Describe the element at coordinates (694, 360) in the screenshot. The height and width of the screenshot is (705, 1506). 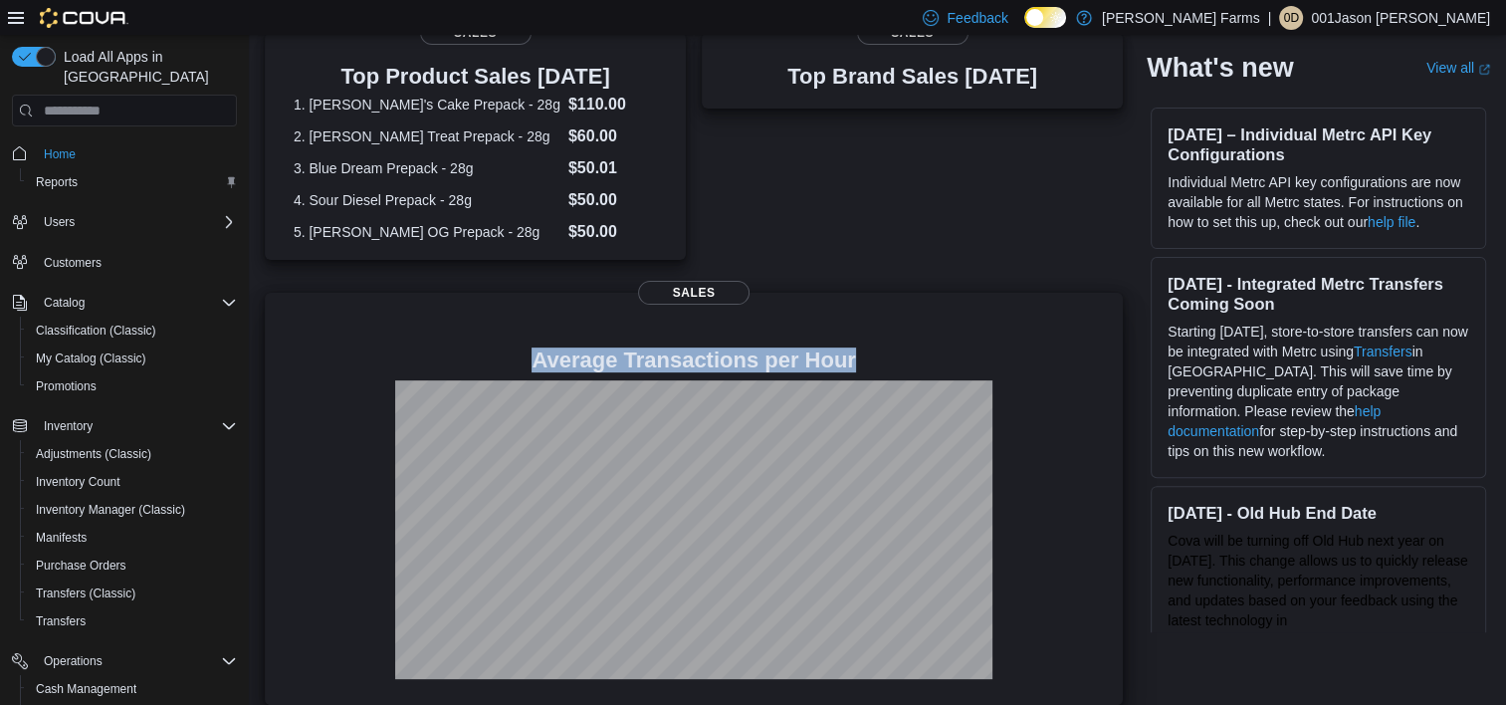
I see `h4: Average Transactions per Hour` at that location.